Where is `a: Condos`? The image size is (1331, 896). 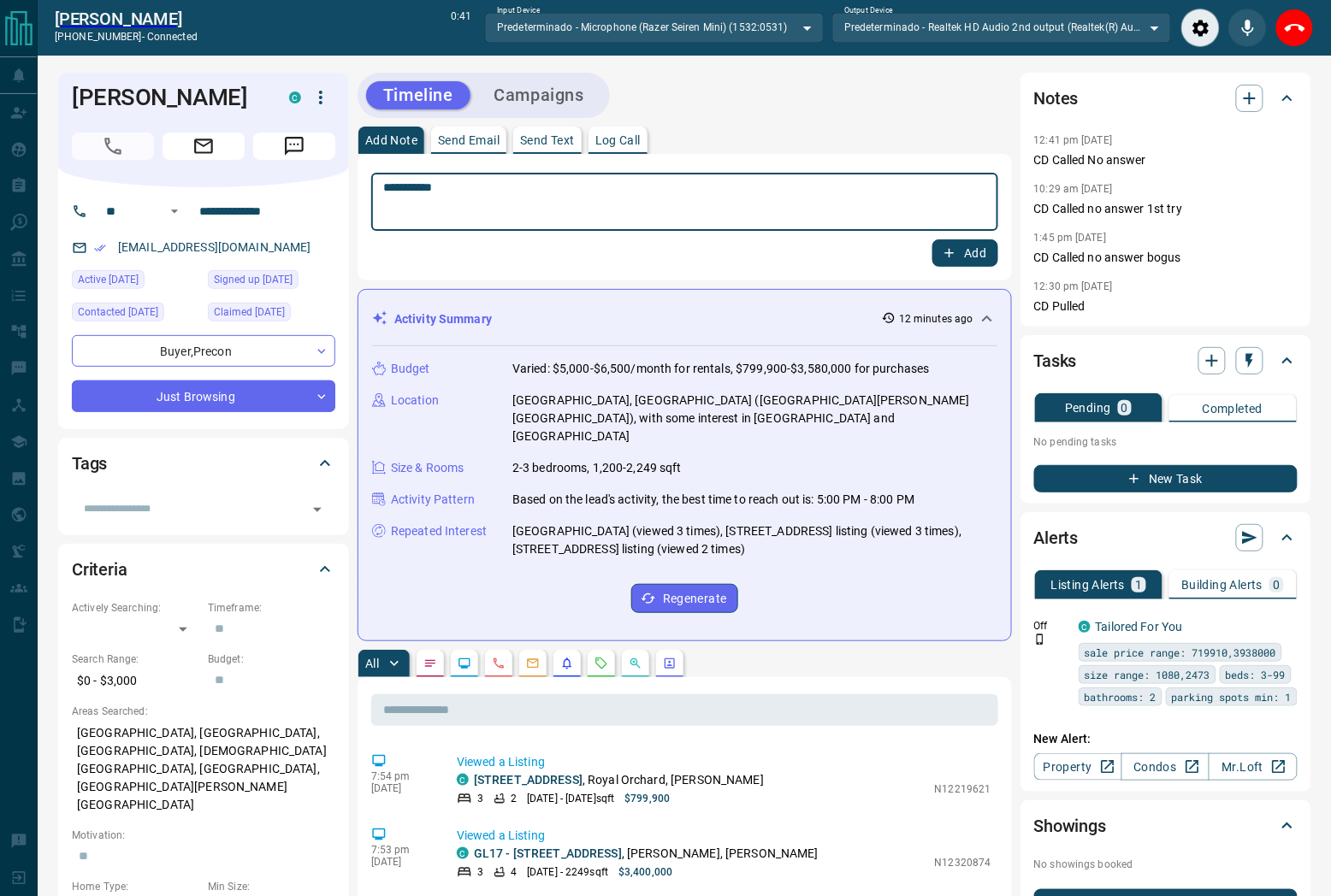 a: Condos is located at coordinates (1165, 767).